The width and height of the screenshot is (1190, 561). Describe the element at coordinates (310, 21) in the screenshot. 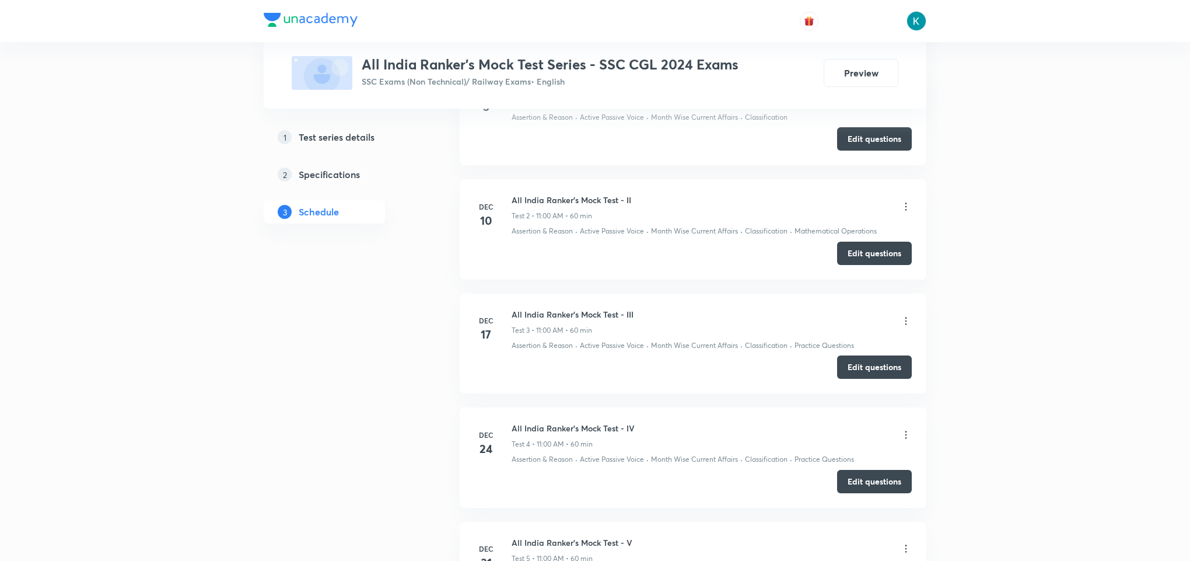

I see `a: Company Logo` at that location.